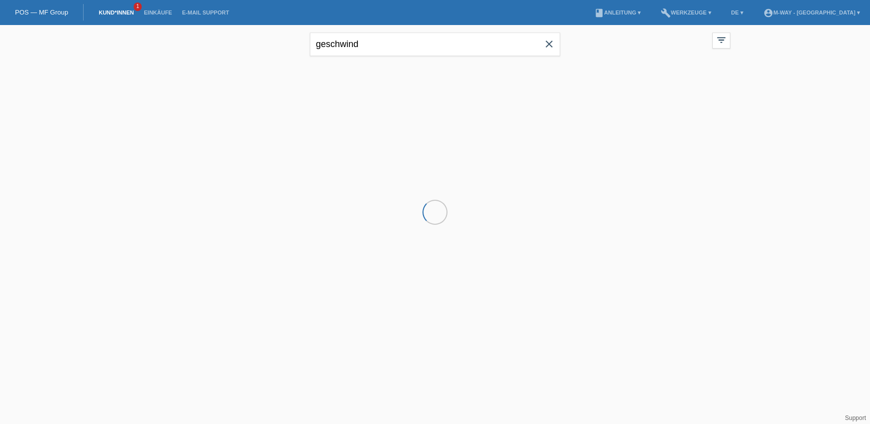  I want to click on a: bookAnleitung ▾, so click(617, 13).